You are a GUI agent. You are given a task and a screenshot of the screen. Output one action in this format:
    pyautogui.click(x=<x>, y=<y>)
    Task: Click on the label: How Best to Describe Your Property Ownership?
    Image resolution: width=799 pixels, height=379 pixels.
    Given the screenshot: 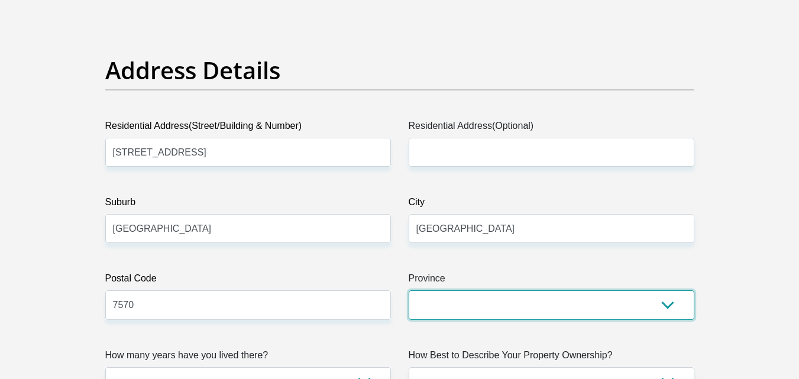 What is the action you would take?
    pyautogui.click(x=551, y=358)
    